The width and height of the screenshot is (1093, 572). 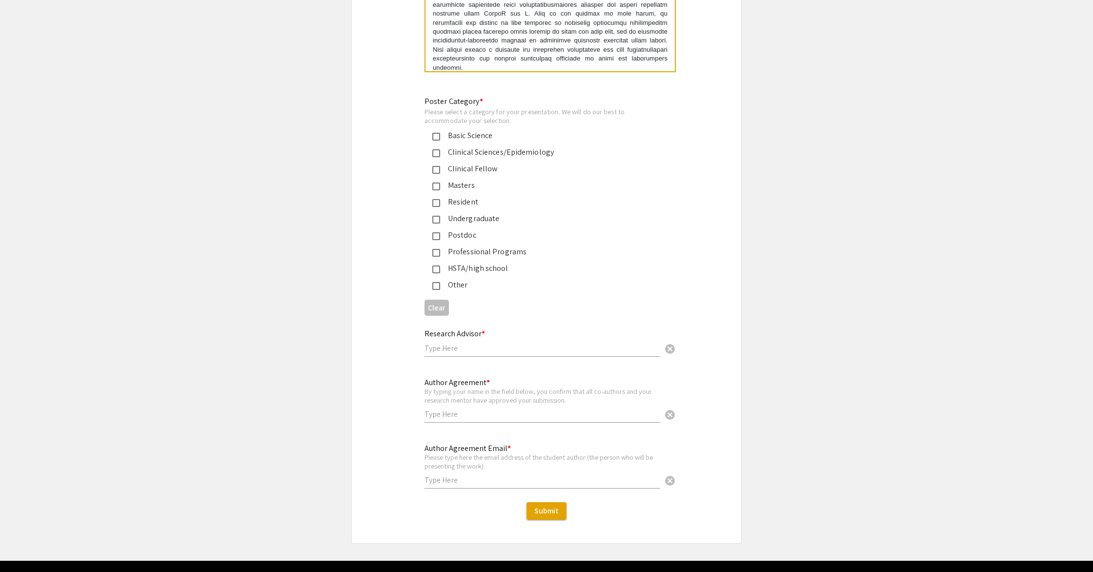 I want to click on div: Please type here the email address of the student author (the person who will be presenting the w..., so click(x=542, y=461).